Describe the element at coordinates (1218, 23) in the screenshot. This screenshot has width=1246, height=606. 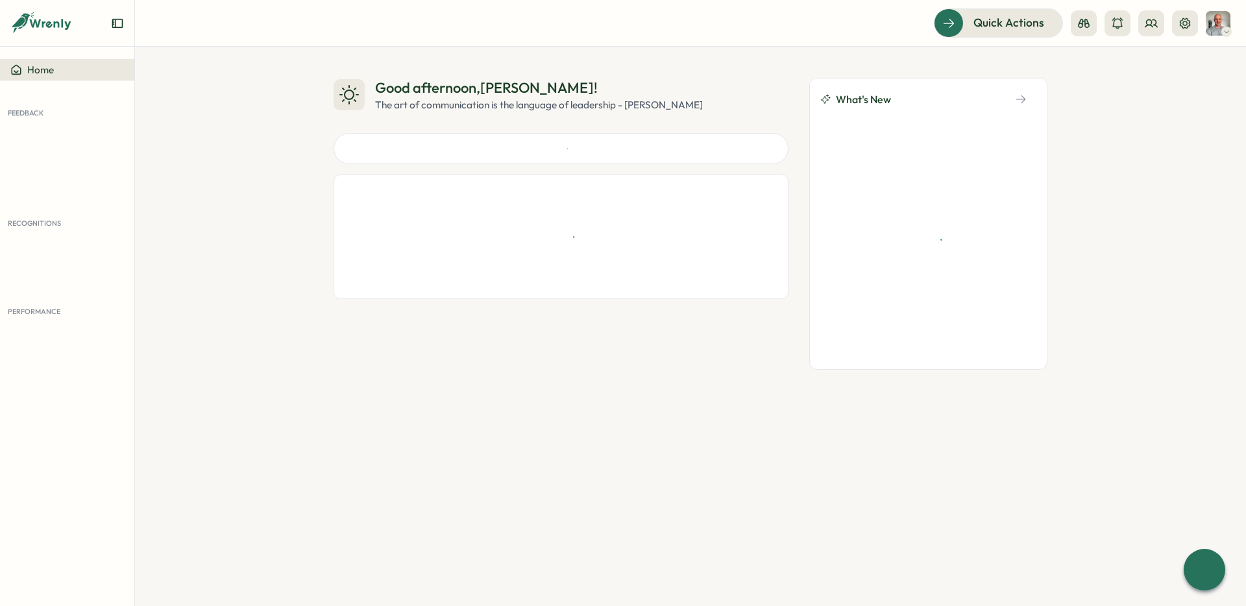
I see `button: Philipp Eberhardt` at that location.